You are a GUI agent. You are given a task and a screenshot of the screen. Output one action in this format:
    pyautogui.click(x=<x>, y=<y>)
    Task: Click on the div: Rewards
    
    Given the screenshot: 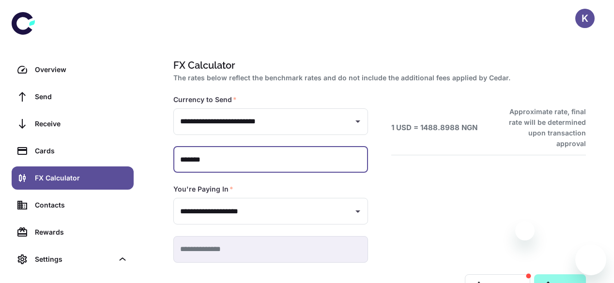 What is the action you would take?
    pyautogui.click(x=81, y=233)
    